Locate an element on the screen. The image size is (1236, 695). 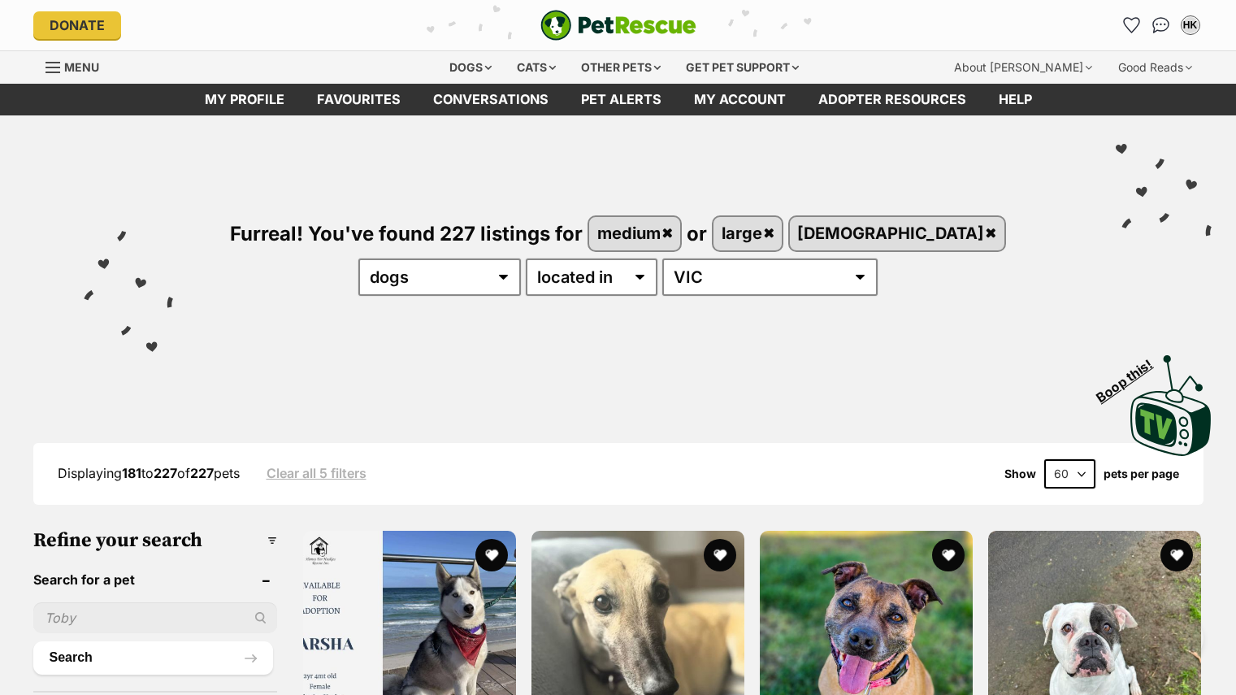
a: Clear all 5 filters is located at coordinates (316, 473).